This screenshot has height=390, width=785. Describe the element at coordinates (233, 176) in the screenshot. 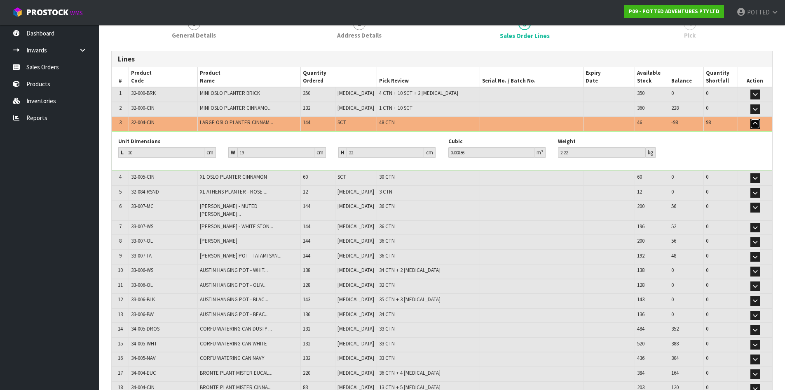

I see `span: XL OSLO PLANTER CINNAMON` at that location.